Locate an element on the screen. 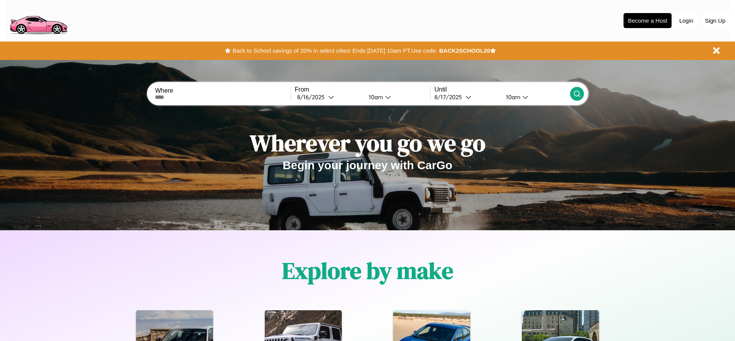 The width and height of the screenshot is (735, 341). h1: Explore by make is located at coordinates (368, 271).